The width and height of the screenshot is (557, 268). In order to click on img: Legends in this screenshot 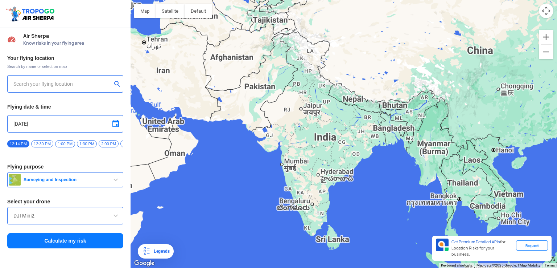, I will do `click(147, 251)`.